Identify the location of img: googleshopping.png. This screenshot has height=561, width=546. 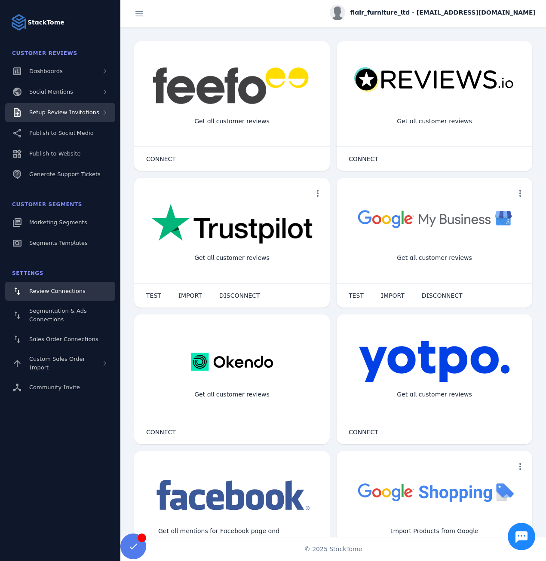
(434, 492).